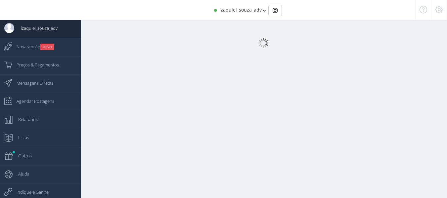 This screenshot has width=447, height=198. I want to click on span: Relatórios, so click(25, 120).